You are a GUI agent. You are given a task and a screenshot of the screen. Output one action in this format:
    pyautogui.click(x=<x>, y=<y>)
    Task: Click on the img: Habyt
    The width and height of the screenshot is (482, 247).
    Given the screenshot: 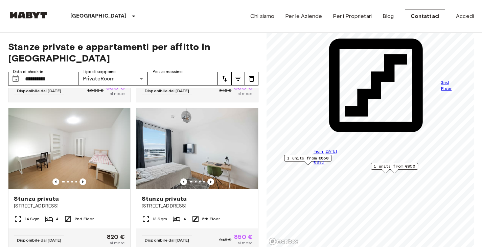 What is the action you would take?
    pyautogui.click(x=28, y=15)
    